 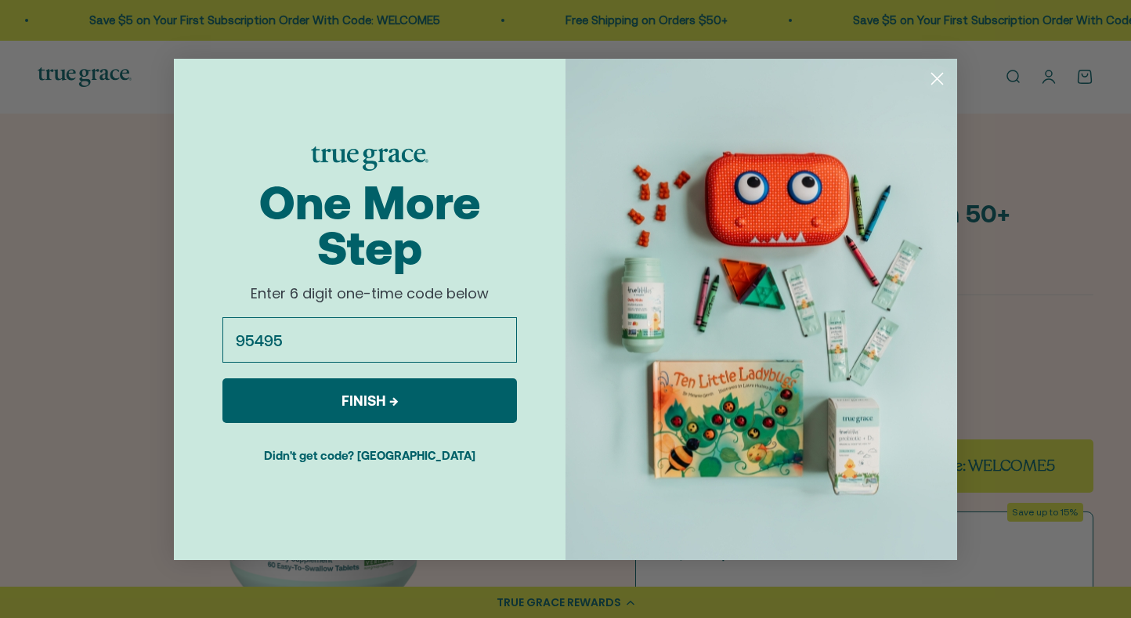 I want to click on p: Enter 6 digit one-time code below, so click(x=370, y=294).